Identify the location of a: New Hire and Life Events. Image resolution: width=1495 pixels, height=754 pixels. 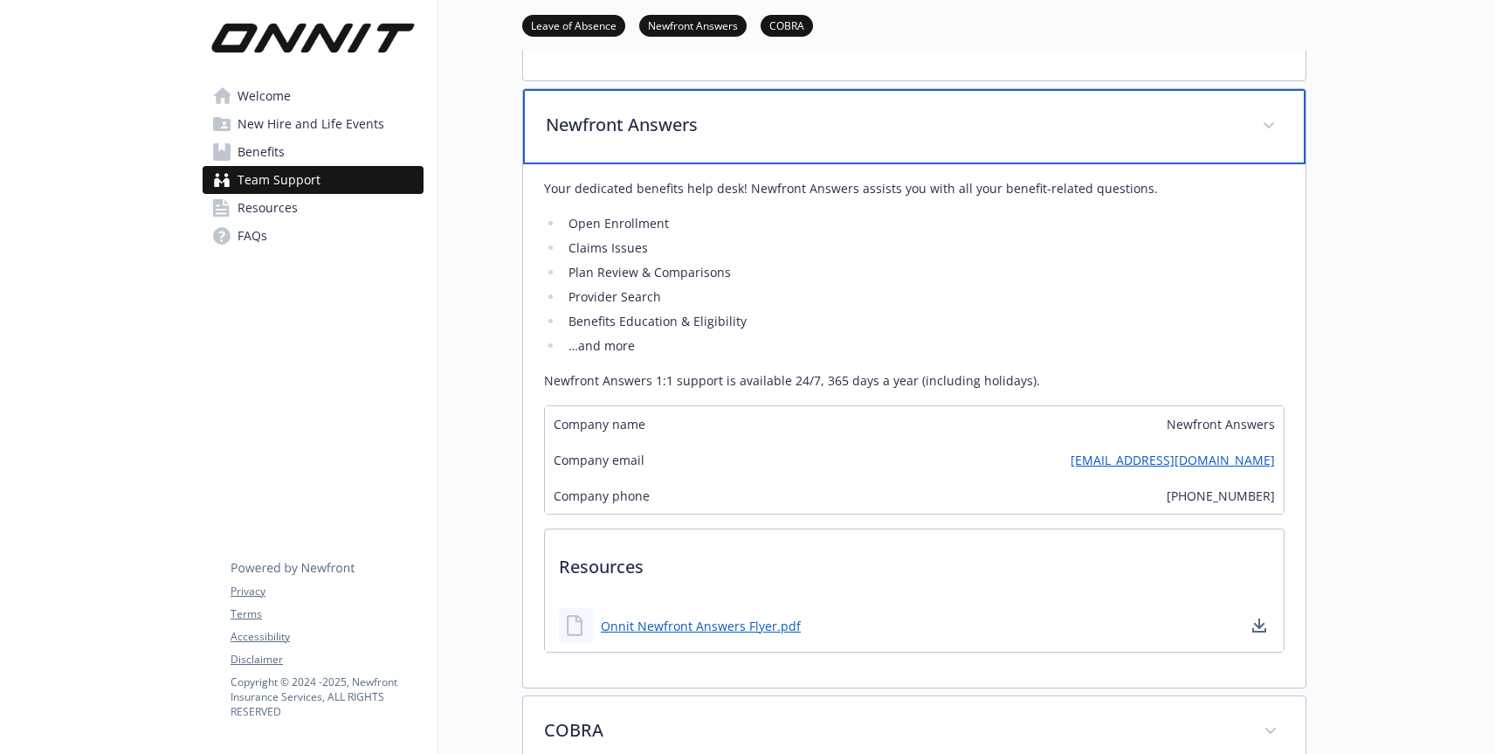
(313, 124).